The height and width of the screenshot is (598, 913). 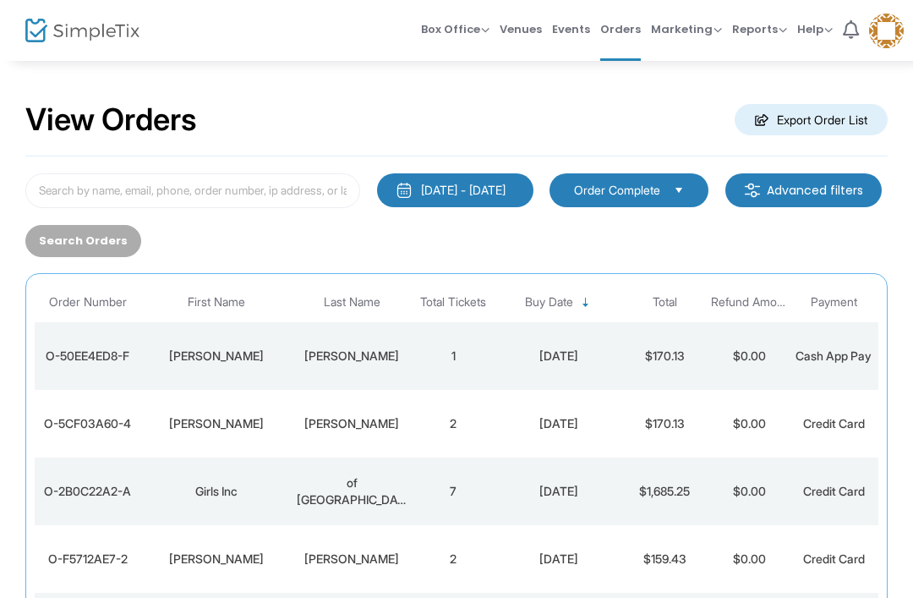 I want to click on div: Everson, so click(x=352, y=559).